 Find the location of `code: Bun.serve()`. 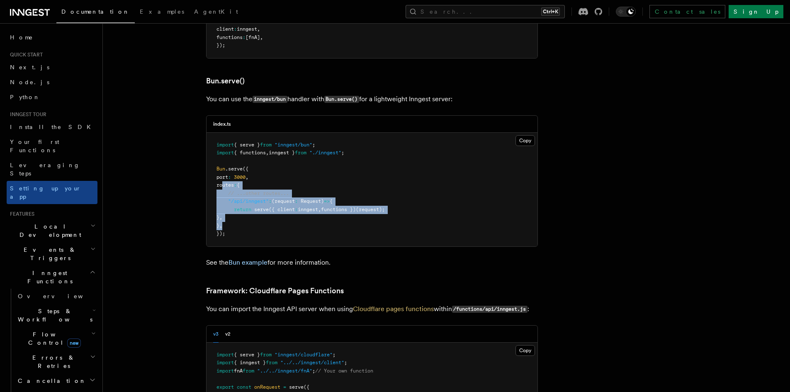

code: Bun.serve() is located at coordinates (342, 99).